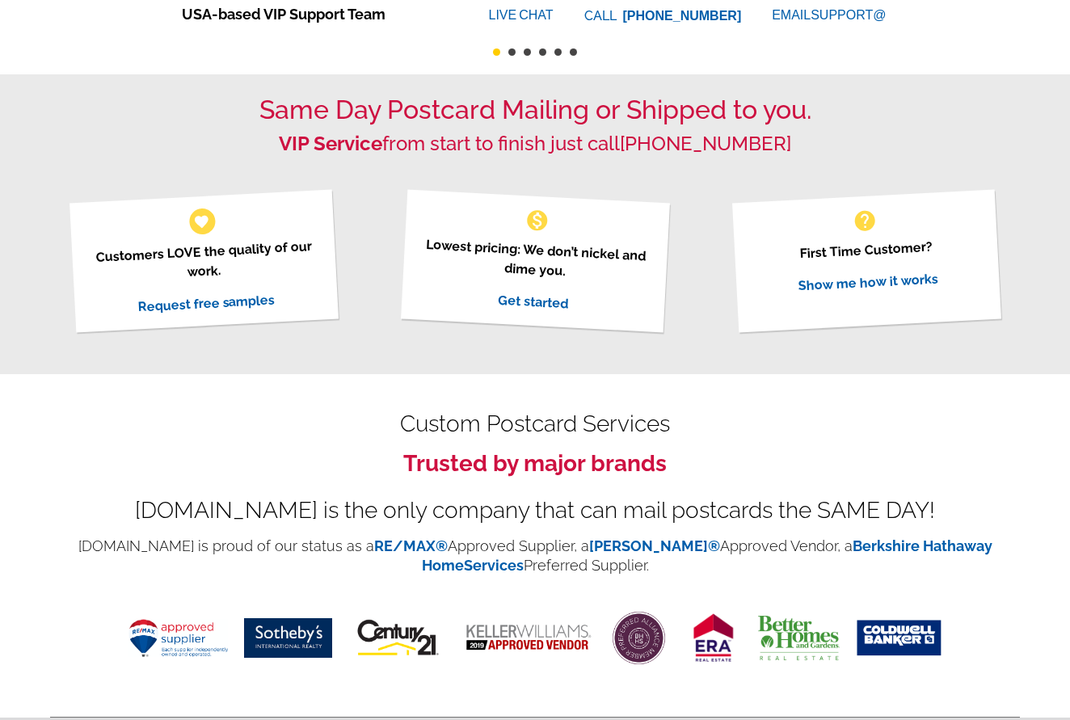 This screenshot has width=1070, height=720. Describe the element at coordinates (830, 15) in the screenshot. I see `a: EMAILSUPPORT@` at that location.